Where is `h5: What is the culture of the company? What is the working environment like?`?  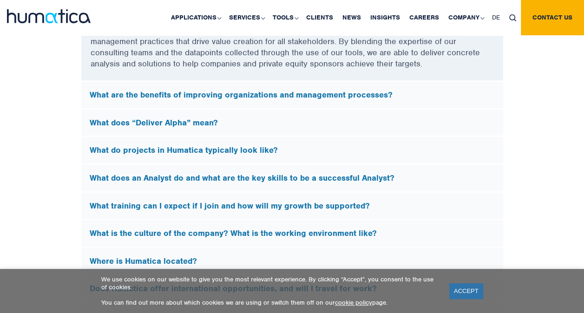 h5: What is the culture of the company? What is the working environment like? is located at coordinates (292, 234).